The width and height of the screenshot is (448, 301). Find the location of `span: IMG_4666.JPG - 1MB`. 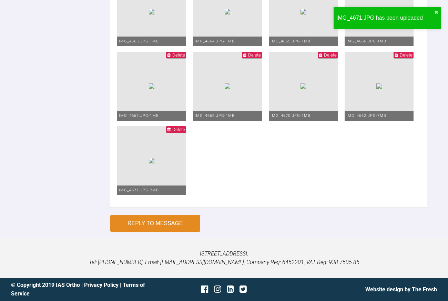

span: IMG_4666.JPG - 1MB is located at coordinates (366, 41).